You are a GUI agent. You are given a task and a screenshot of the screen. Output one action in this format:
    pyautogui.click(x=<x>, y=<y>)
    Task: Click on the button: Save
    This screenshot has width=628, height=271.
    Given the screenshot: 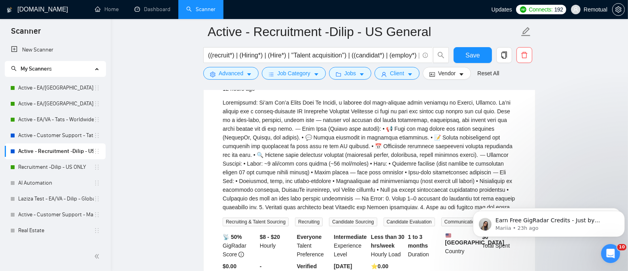 What is the action you would take?
    pyautogui.click(x=473, y=55)
    